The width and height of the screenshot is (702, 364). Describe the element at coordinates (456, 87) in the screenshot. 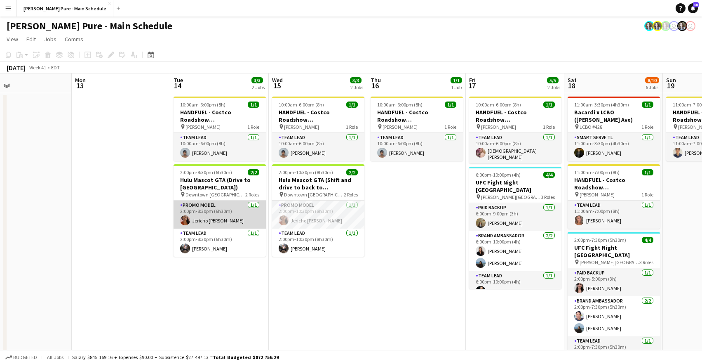

I see `div: 1 Job` at that location.